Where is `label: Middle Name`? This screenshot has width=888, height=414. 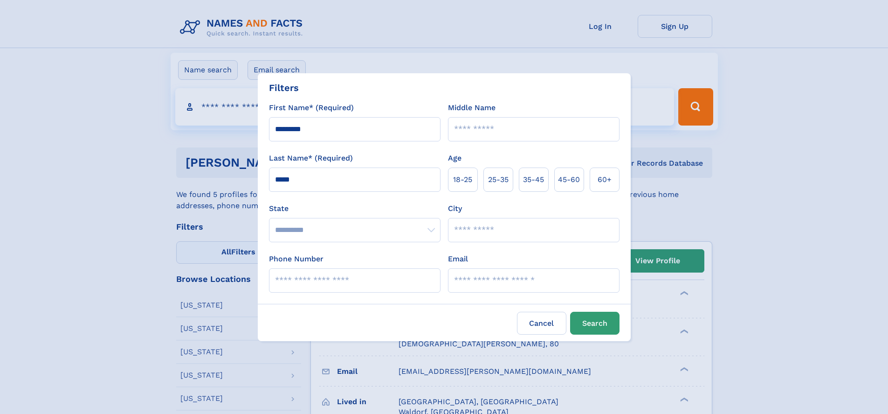 label: Middle Name is located at coordinates (472, 108).